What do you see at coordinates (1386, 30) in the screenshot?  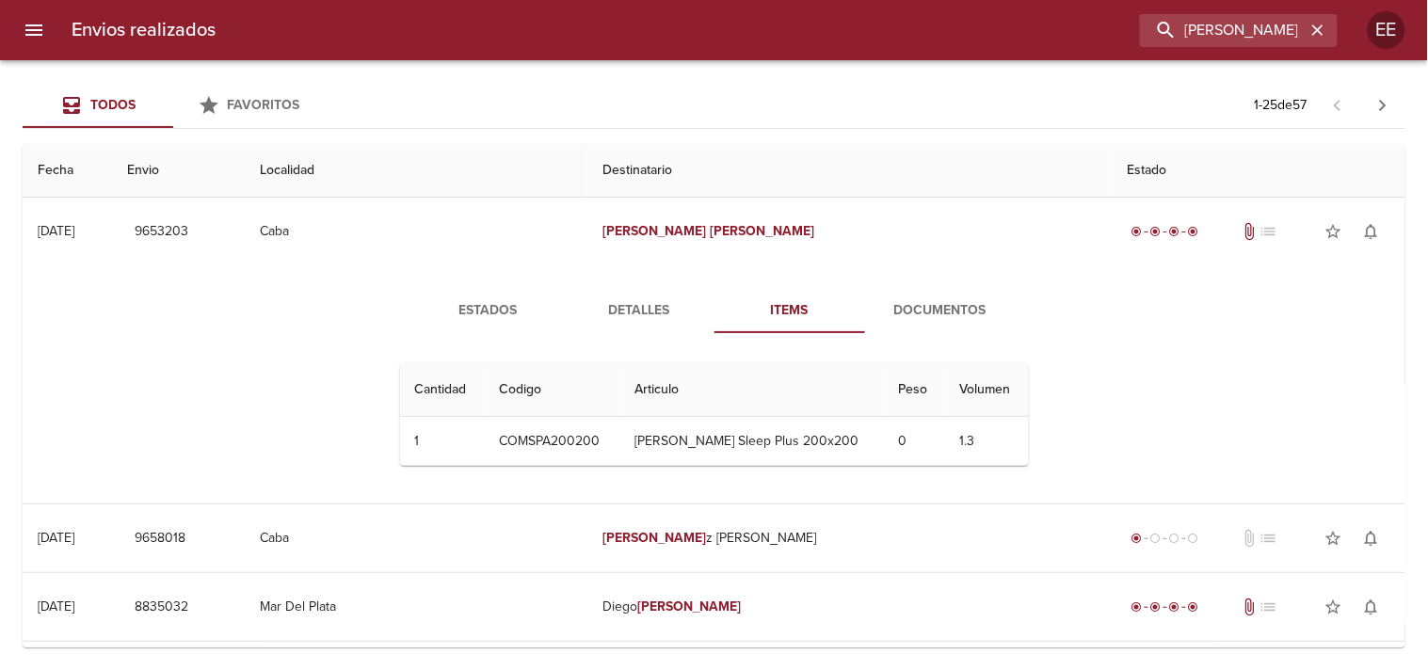 I see `div: EE` at bounding box center [1386, 30].